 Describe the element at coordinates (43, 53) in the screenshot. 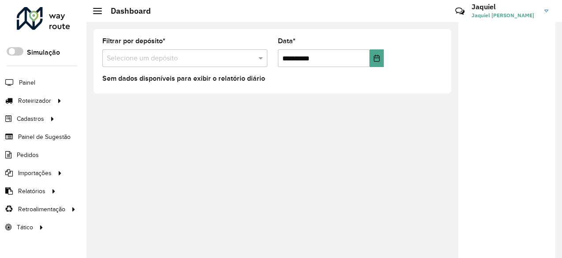

I see `label: Simulação` at that location.